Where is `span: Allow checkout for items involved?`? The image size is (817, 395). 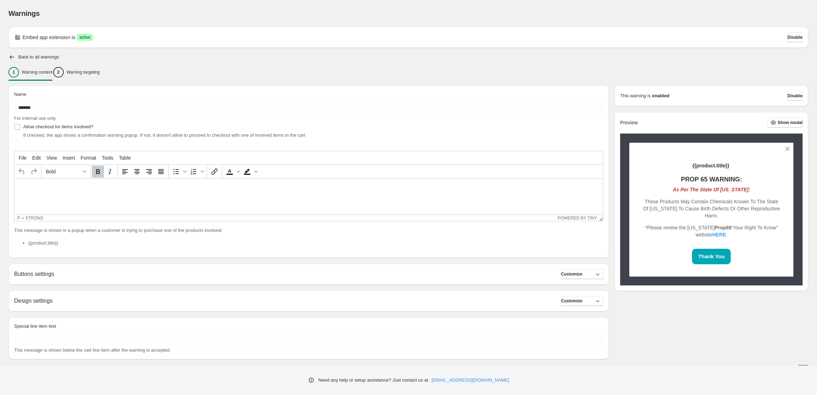 span: Allow checkout for items involved? is located at coordinates (58, 126).